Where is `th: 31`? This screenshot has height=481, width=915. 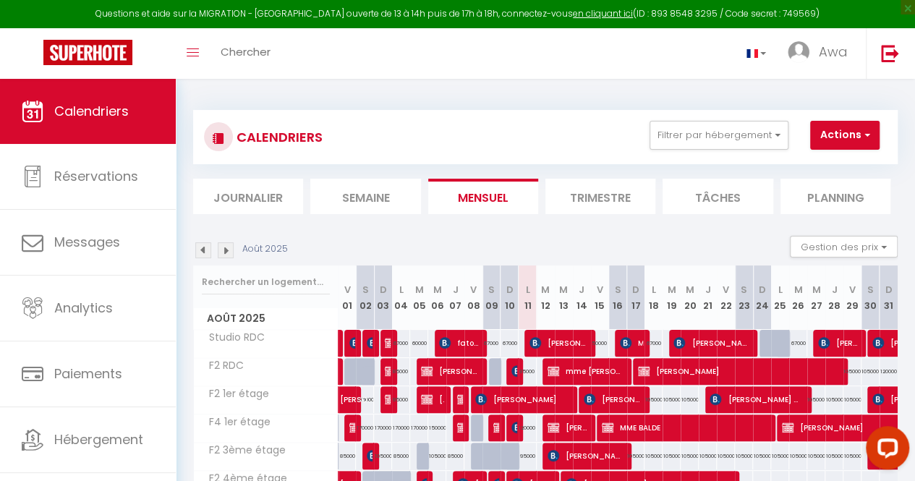
th: 31 is located at coordinates (889, 297).